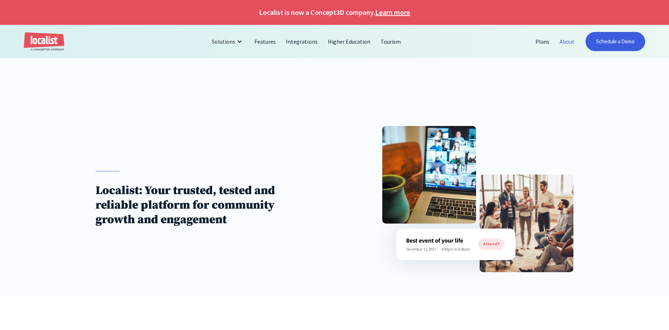 The image size is (669, 330). Describe the element at coordinates (203, 205) in the screenshot. I see `h1: Localist: Your trusted, tested and reliable platform for community growth and engagement` at that location.